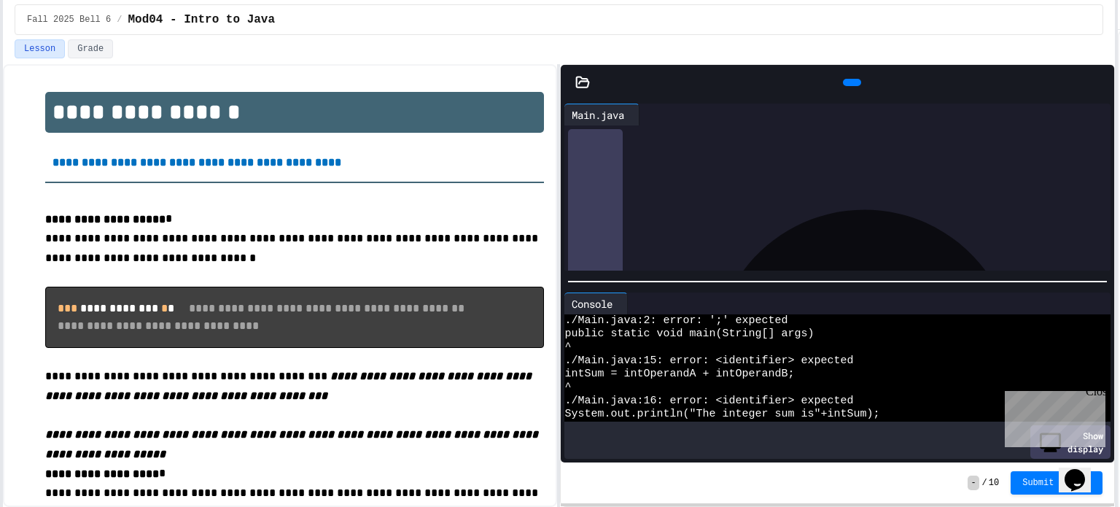  What do you see at coordinates (676, 321) in the screenshot?
I see `span: ./Main.java:2: error: ';' expected` at bounding box center [676, 321].